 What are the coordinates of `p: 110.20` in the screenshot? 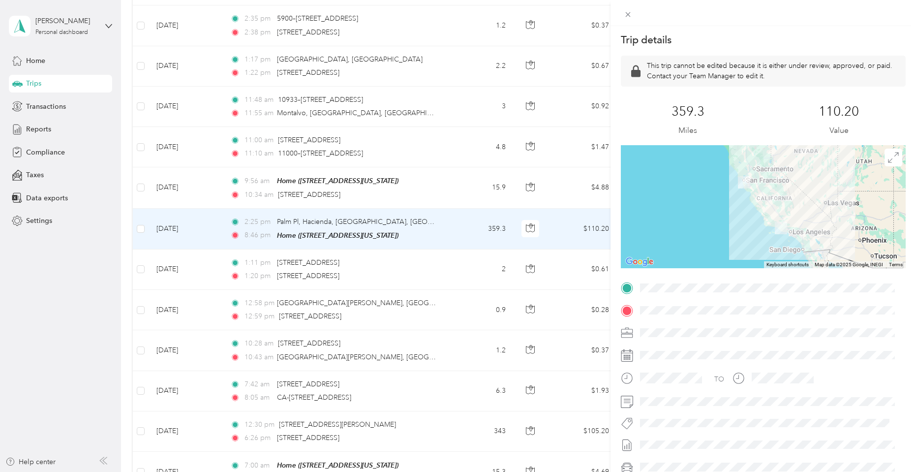 It's located at (839, 112).